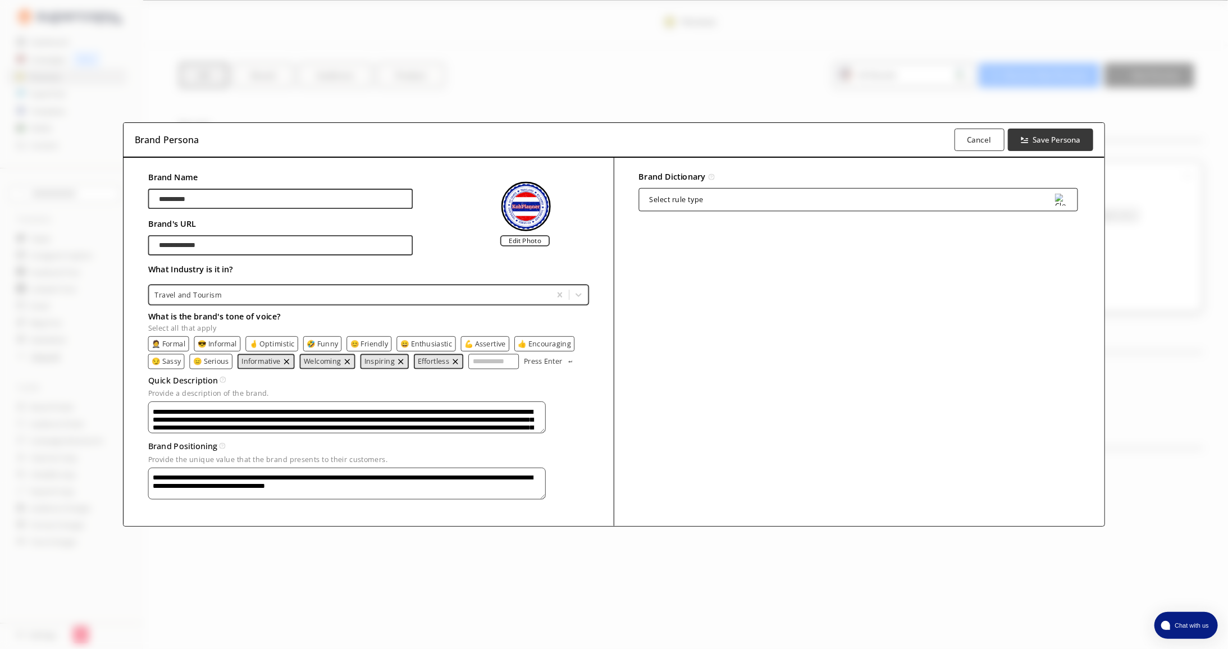  I want to click on button: 👍 Encouraging, so click(544, 344).